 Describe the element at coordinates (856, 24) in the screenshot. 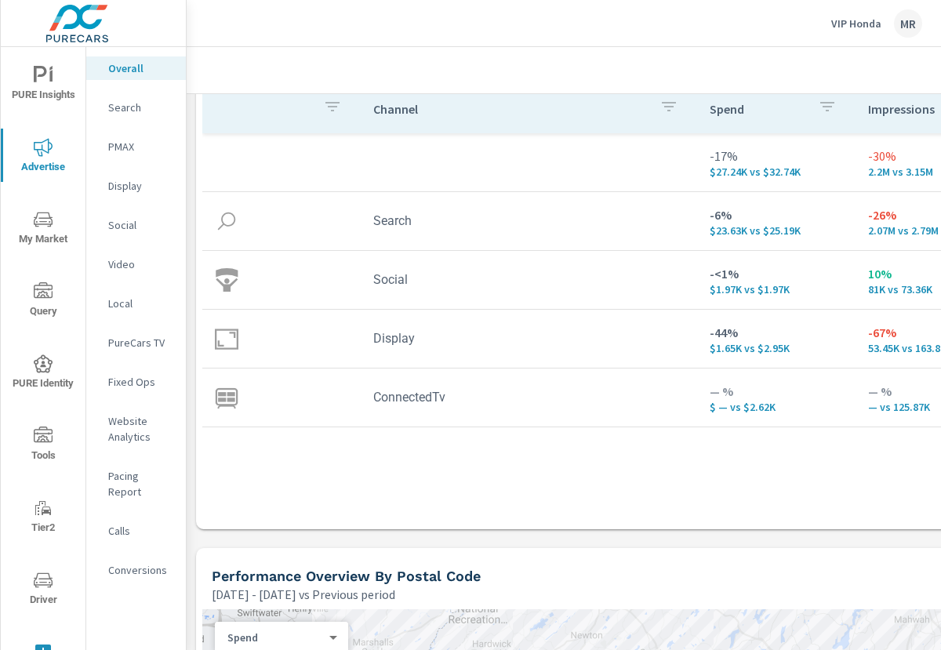

I see `p: VIP Honda` at that location.